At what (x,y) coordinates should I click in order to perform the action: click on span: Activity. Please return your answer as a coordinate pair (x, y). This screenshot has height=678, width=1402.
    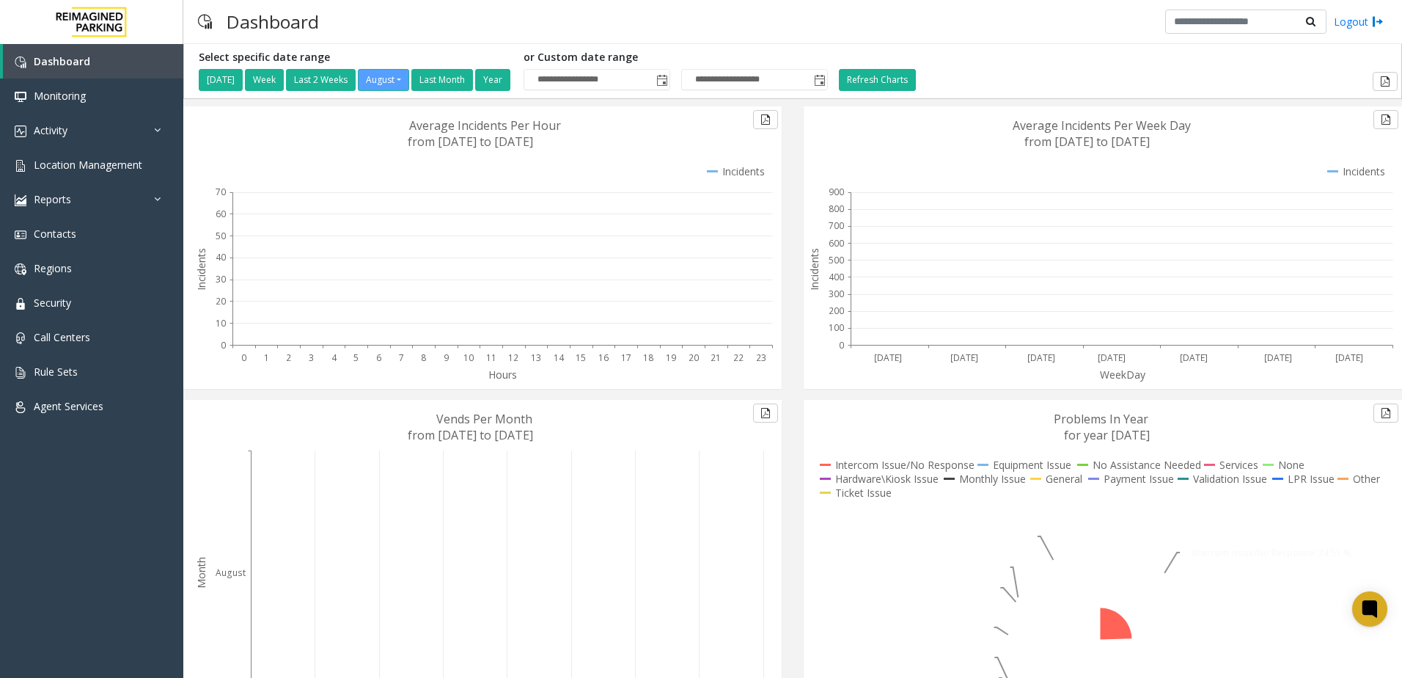
    Looking at the image, I should click on (51, 130).